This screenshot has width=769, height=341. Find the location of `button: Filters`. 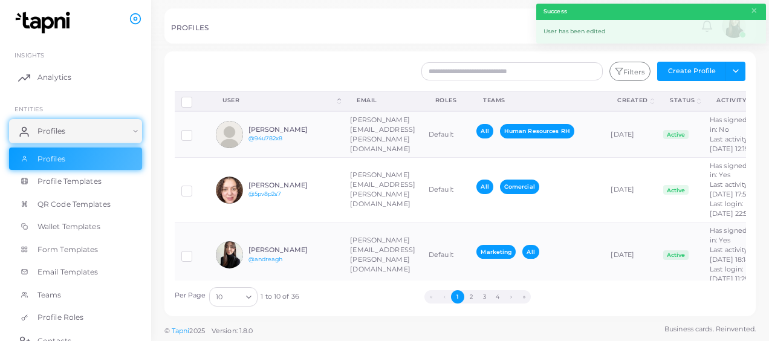

button: Filters is located at coordinates (630, 71).